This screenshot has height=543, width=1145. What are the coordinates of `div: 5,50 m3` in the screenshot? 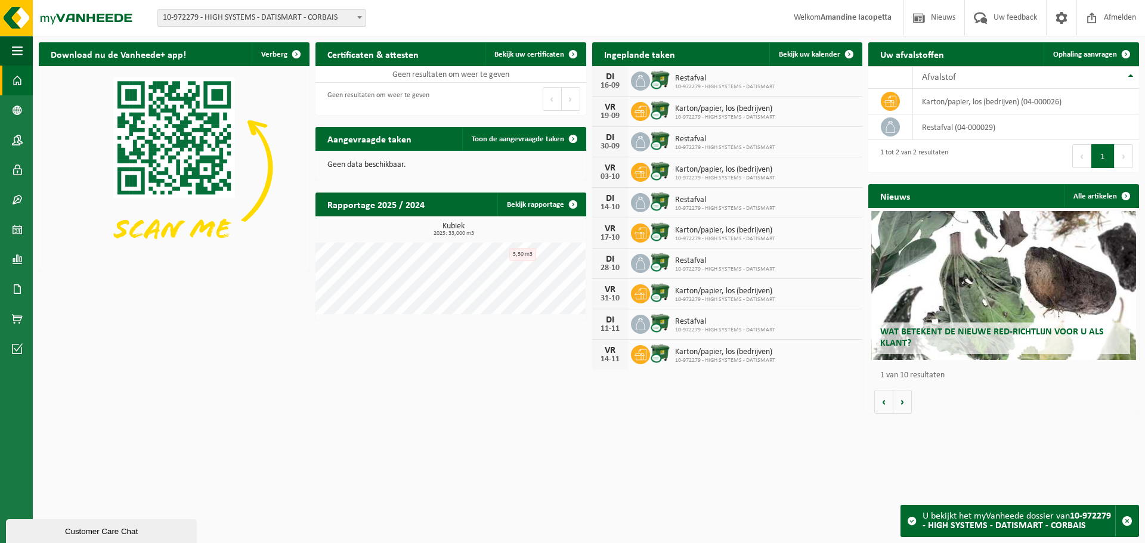 It's located at (522, 255).